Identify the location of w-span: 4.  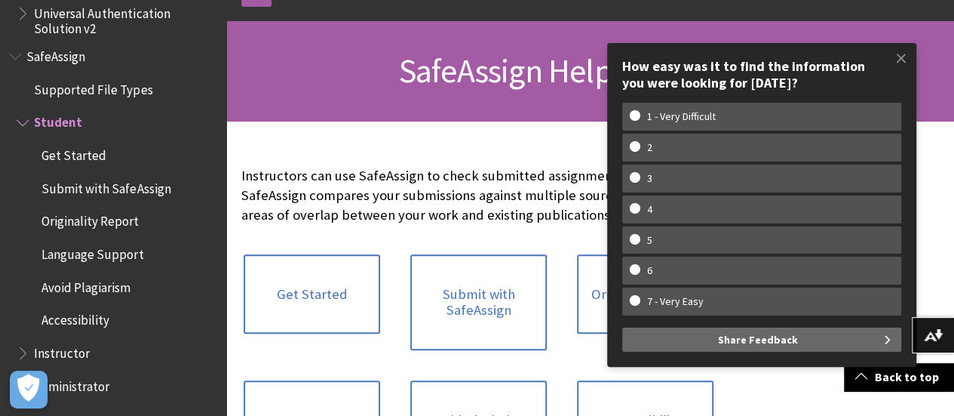
(649, 209).